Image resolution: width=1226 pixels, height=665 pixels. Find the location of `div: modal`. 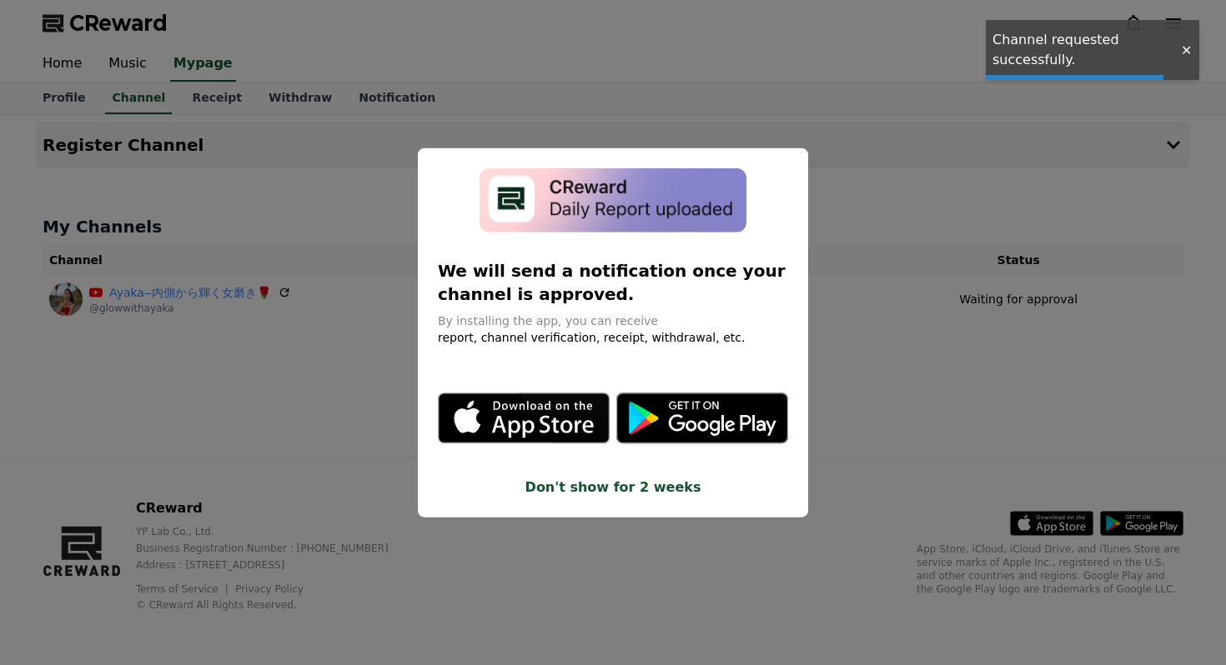

div: modal is located at coordinates (613, 333).